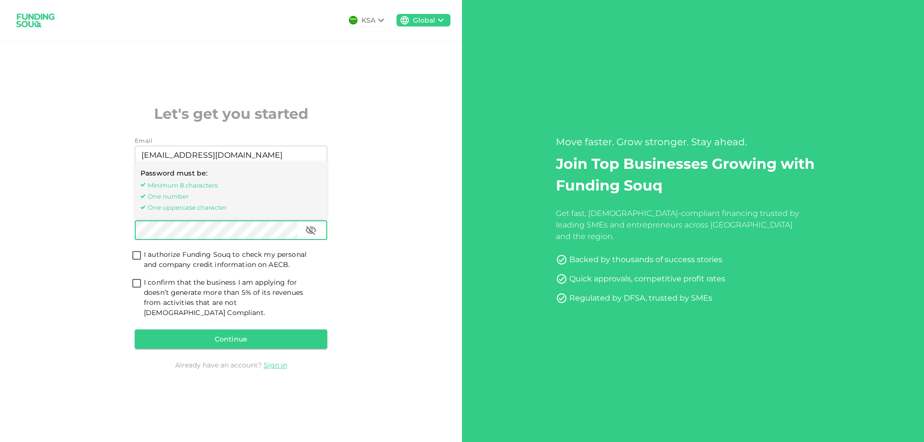 The width and height of the screenshot is (924, 442). What do you see at coordinates (216, 231) in the screenshot?
I see `input: password` at bounding box center [216, 231].